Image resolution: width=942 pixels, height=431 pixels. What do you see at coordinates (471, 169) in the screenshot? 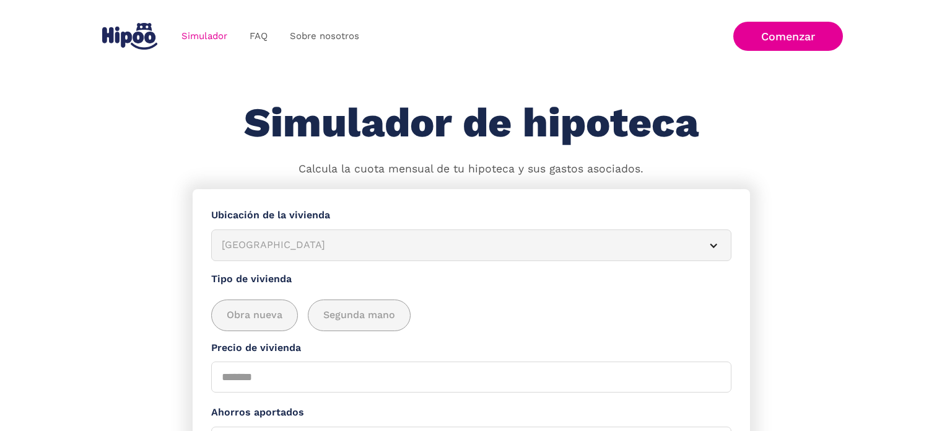
I see `p: Calcula la cuota mensual de tu hipoteca y sus gastos asociados.` at bounding box center [471, 169].